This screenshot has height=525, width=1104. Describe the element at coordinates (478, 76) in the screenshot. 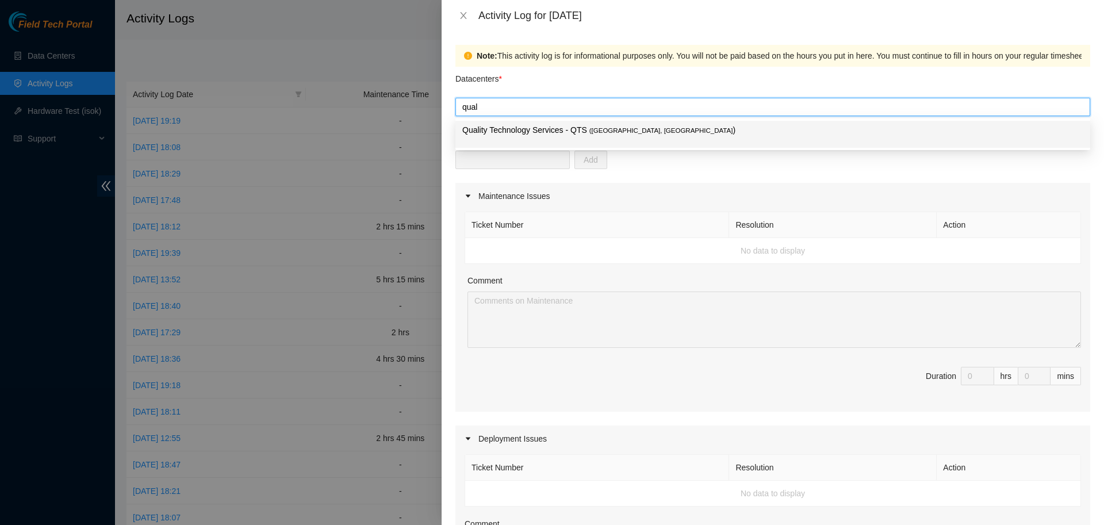

I see `p: Datacenters` at that location.